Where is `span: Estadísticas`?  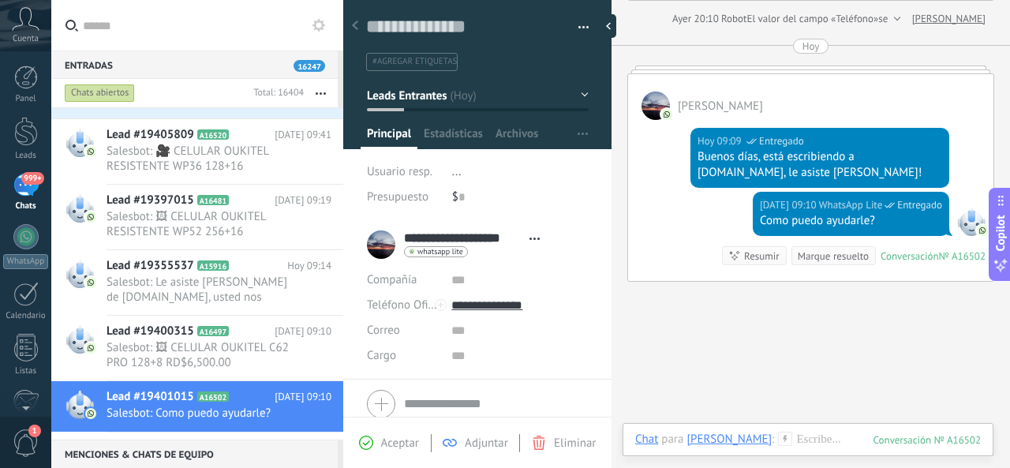
span: Estadísticas is located at coordinates (453, 137).